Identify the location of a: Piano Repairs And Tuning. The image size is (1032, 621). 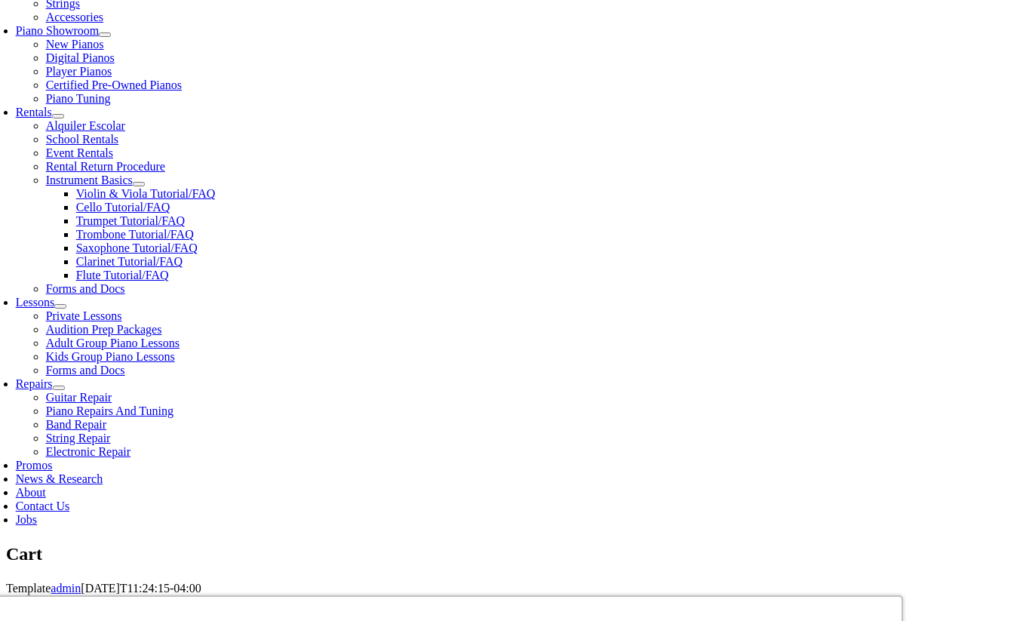
(109, 410).